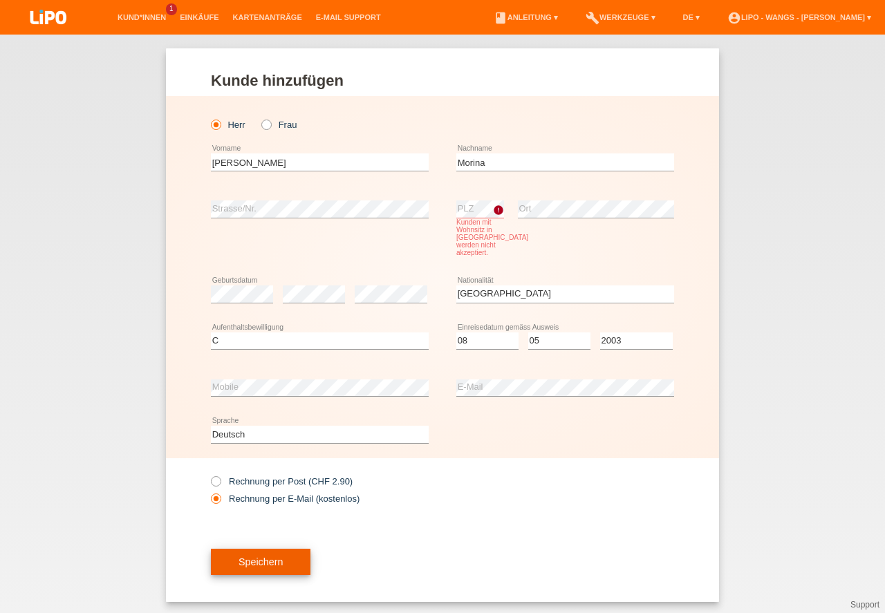  What do you see at coordinates (865, 605) in the screenshot?
I see `a: Support` at bounding box center [865, 605].